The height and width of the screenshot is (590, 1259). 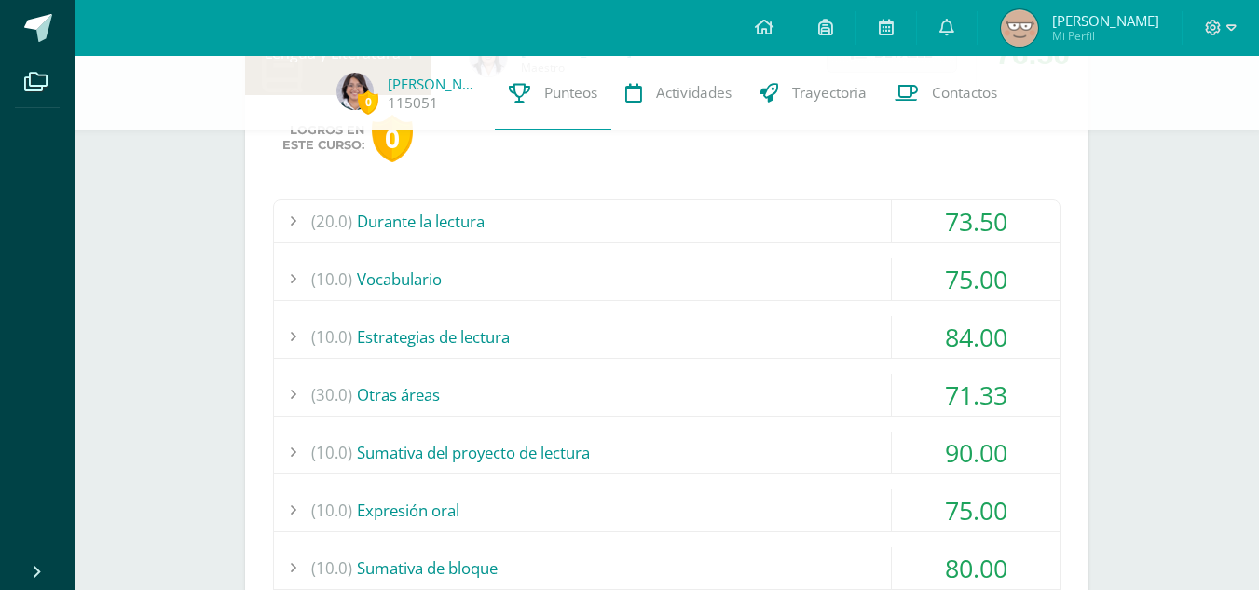 I want to click on span: Actividades, so click(x=693, y=92).